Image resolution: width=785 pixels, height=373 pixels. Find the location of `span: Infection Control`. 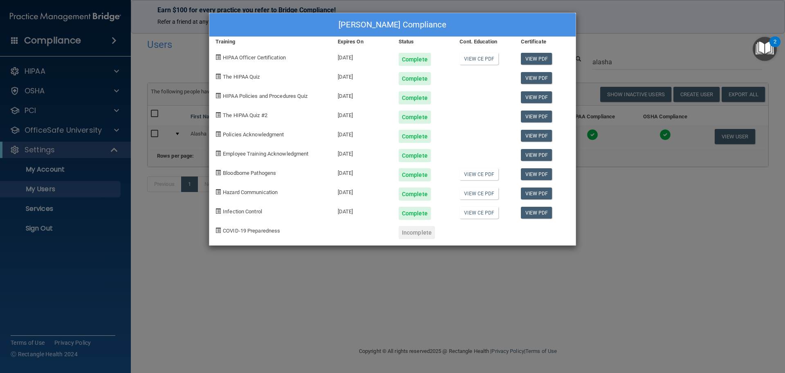

span: Infection Control is located at coordinates (242, 211).